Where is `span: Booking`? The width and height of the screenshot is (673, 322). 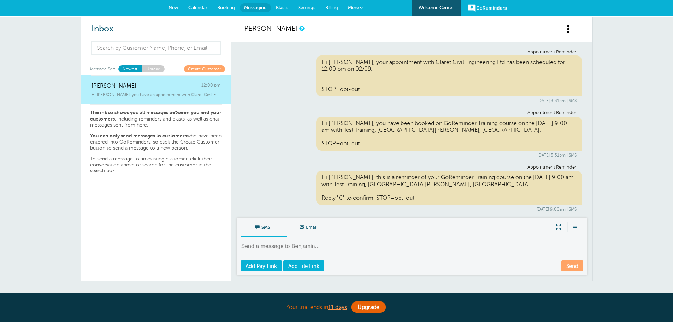 span: Booking is located at coordinates (226, 7).